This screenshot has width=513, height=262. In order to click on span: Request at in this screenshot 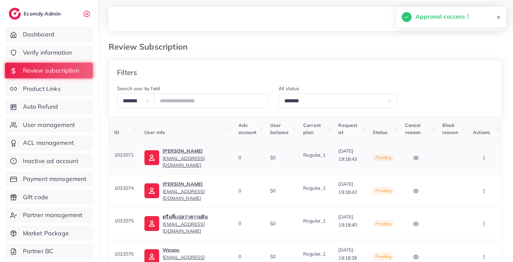, I will do `click(348, 128)`.